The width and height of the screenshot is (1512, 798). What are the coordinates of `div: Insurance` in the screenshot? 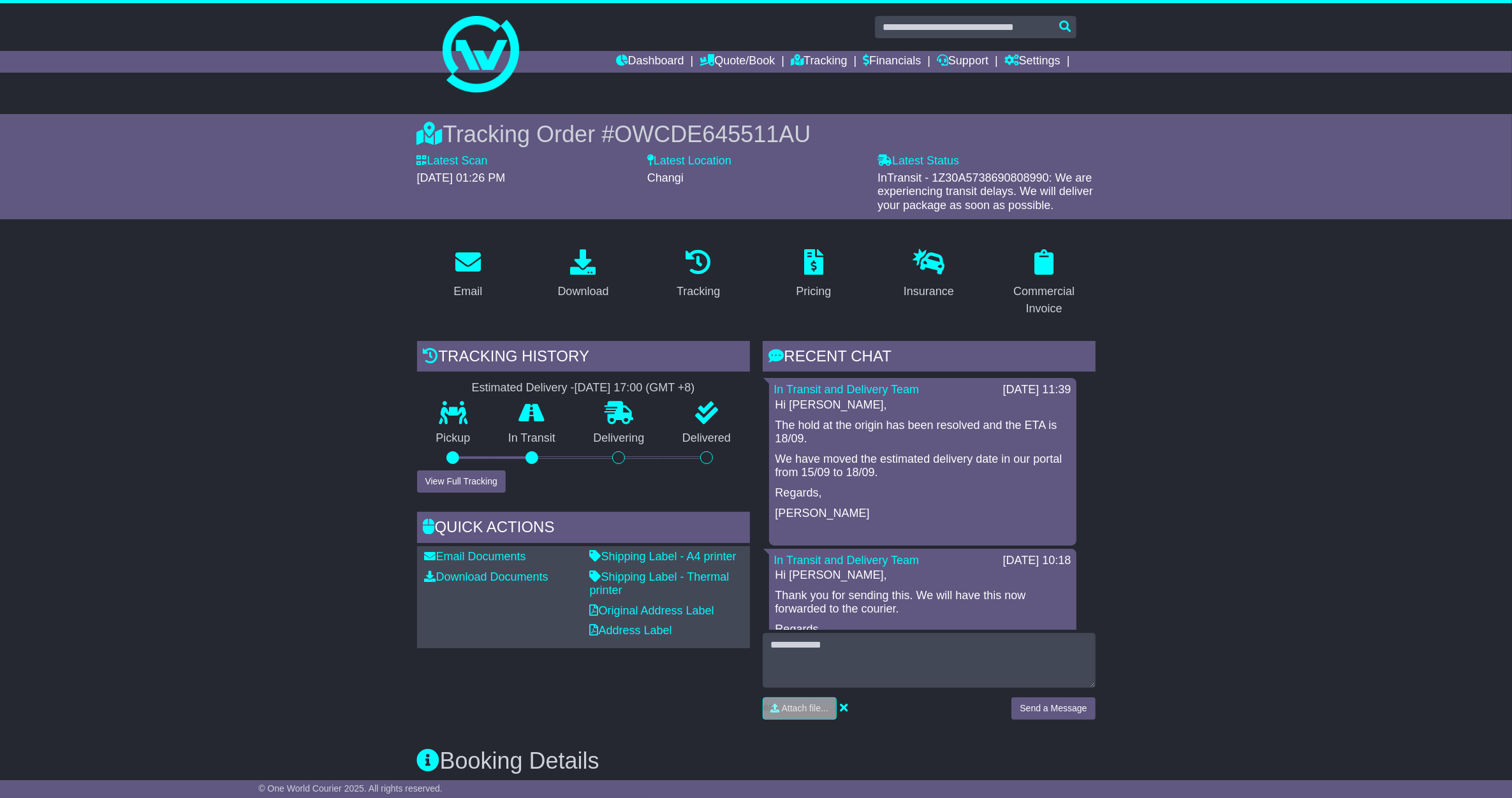 It's located at (929, 292).